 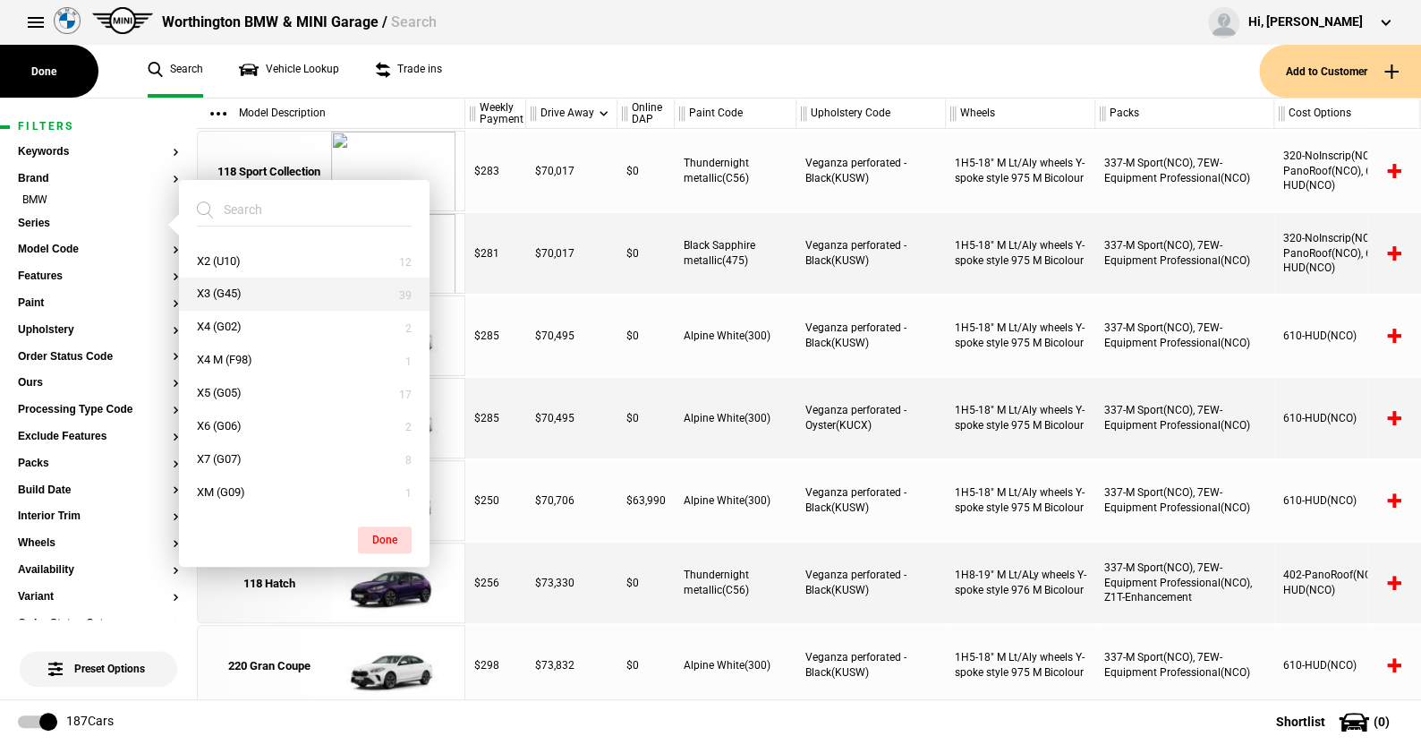 I want to click on button: X7 (G07), so click(x=304, y=459).